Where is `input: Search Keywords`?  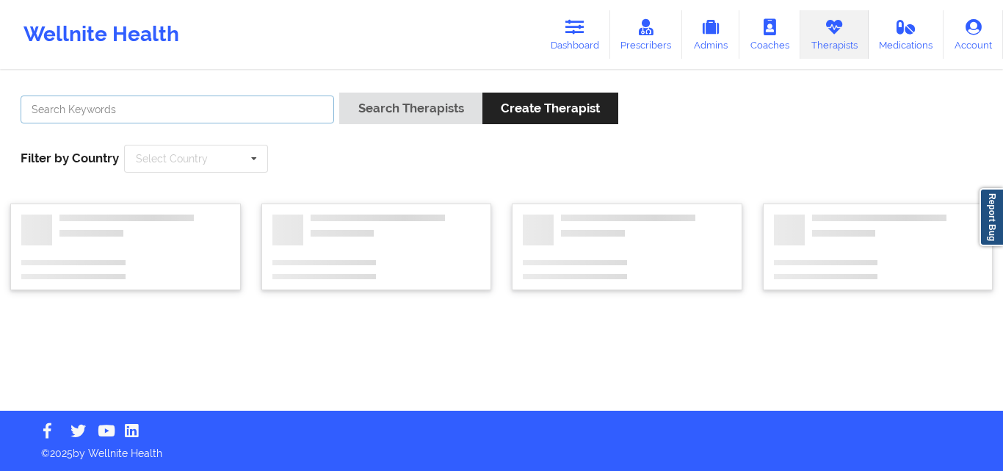
input: Search Keywords is located at coordinates (177, 109).